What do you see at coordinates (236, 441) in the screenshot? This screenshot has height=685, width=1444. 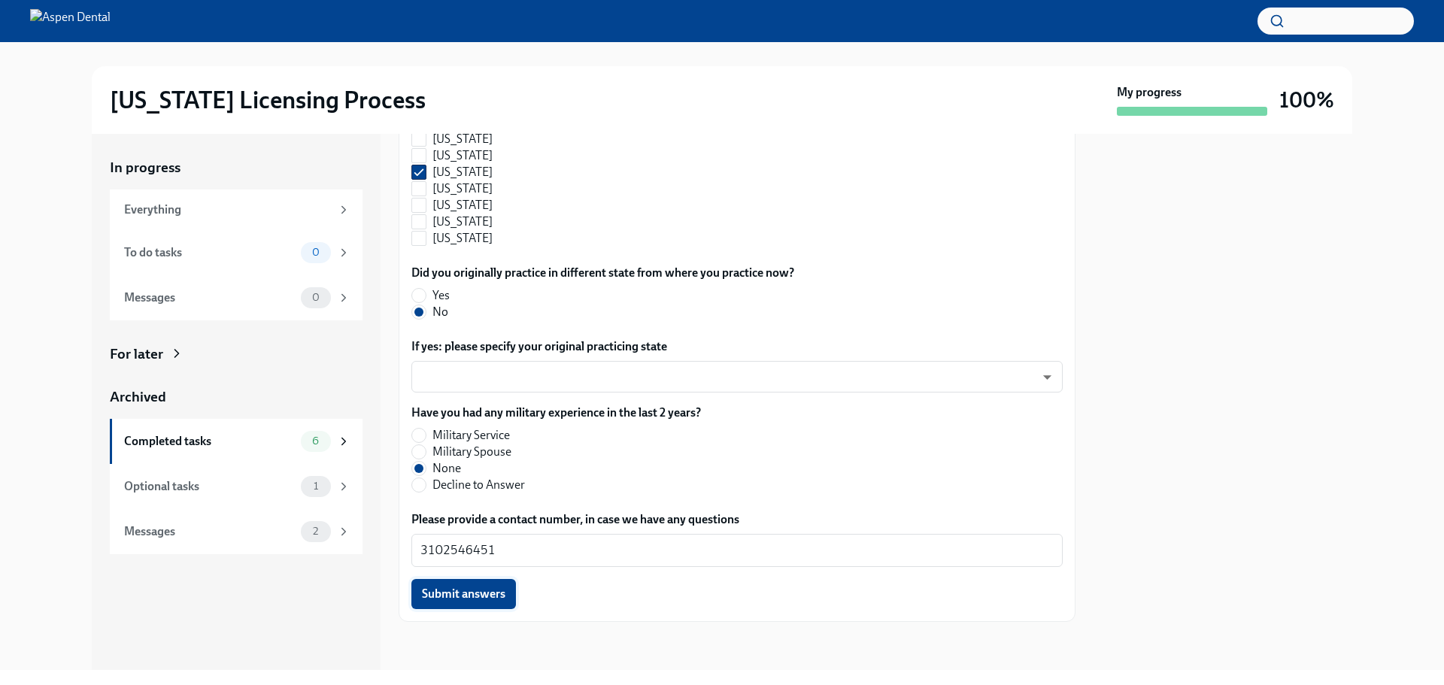 I see `a: Completed tasks6` at bounding box center [236, 441].